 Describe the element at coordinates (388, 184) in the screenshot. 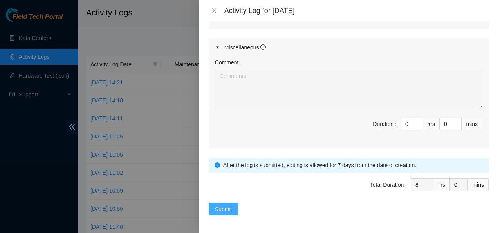

I see `div: Total Duration :` at that location.